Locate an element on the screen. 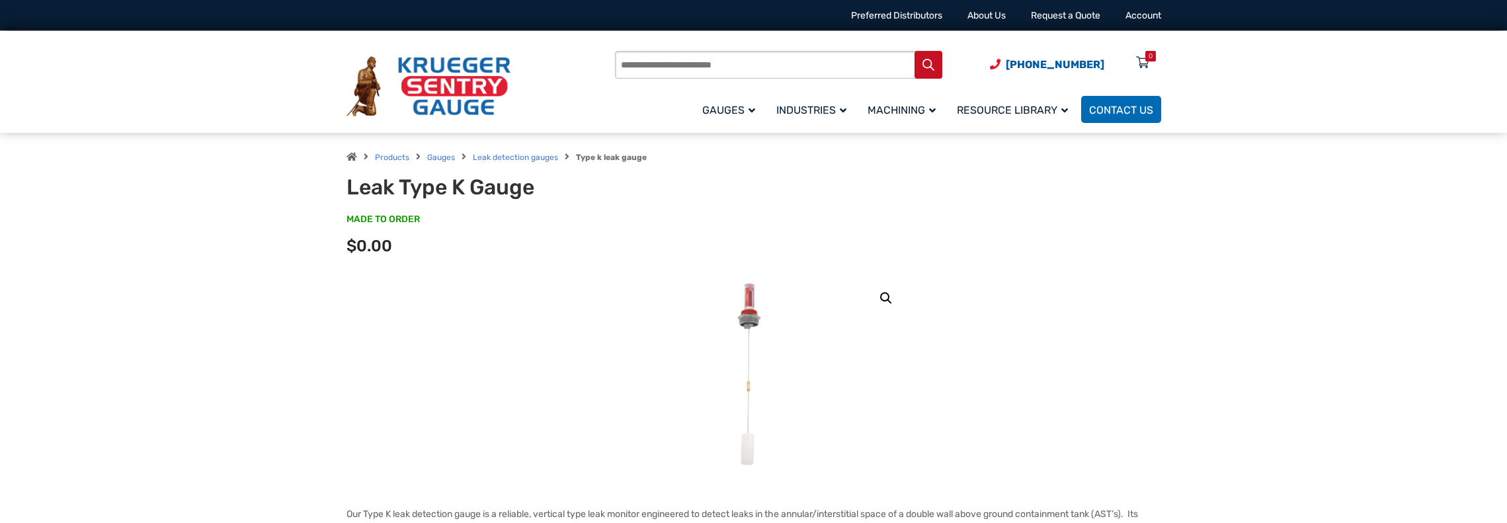 The image size is (1507, 523). a: Leak detection gauges is located at coordinates (515, 157).